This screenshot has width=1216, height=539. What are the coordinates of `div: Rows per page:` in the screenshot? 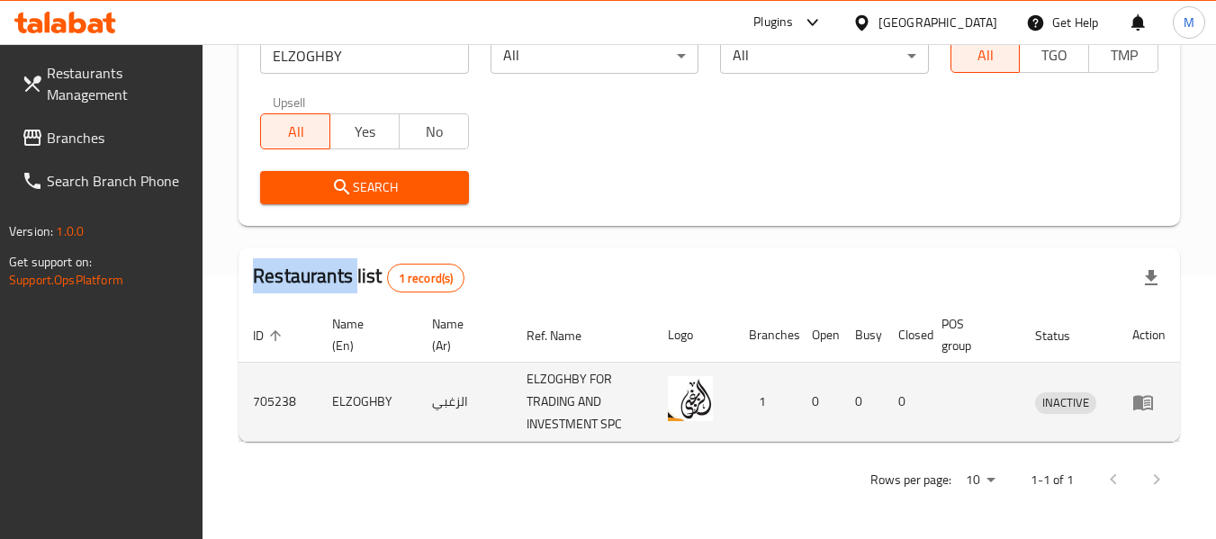 It's located at (980, 481).